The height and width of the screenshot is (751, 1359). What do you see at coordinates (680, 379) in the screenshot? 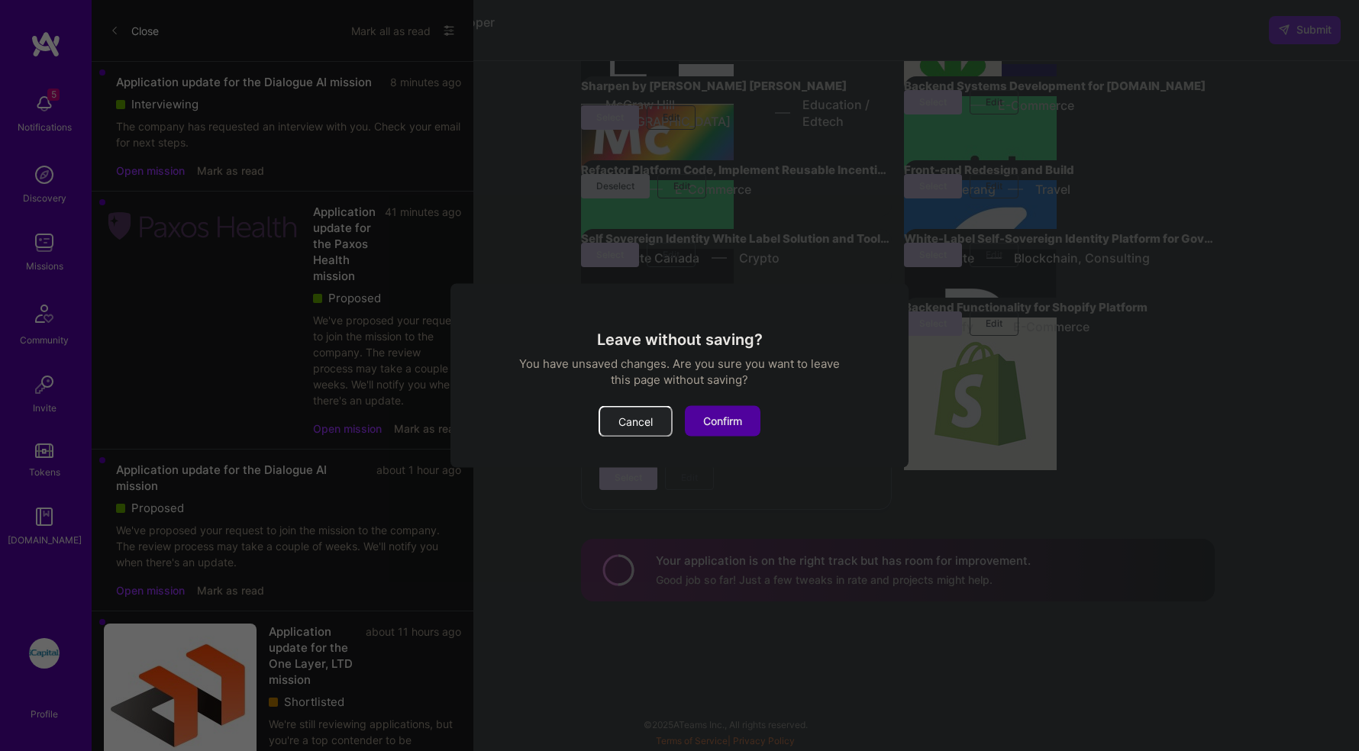
I see `div: this page without saving?` at bounding box center [680, 379].